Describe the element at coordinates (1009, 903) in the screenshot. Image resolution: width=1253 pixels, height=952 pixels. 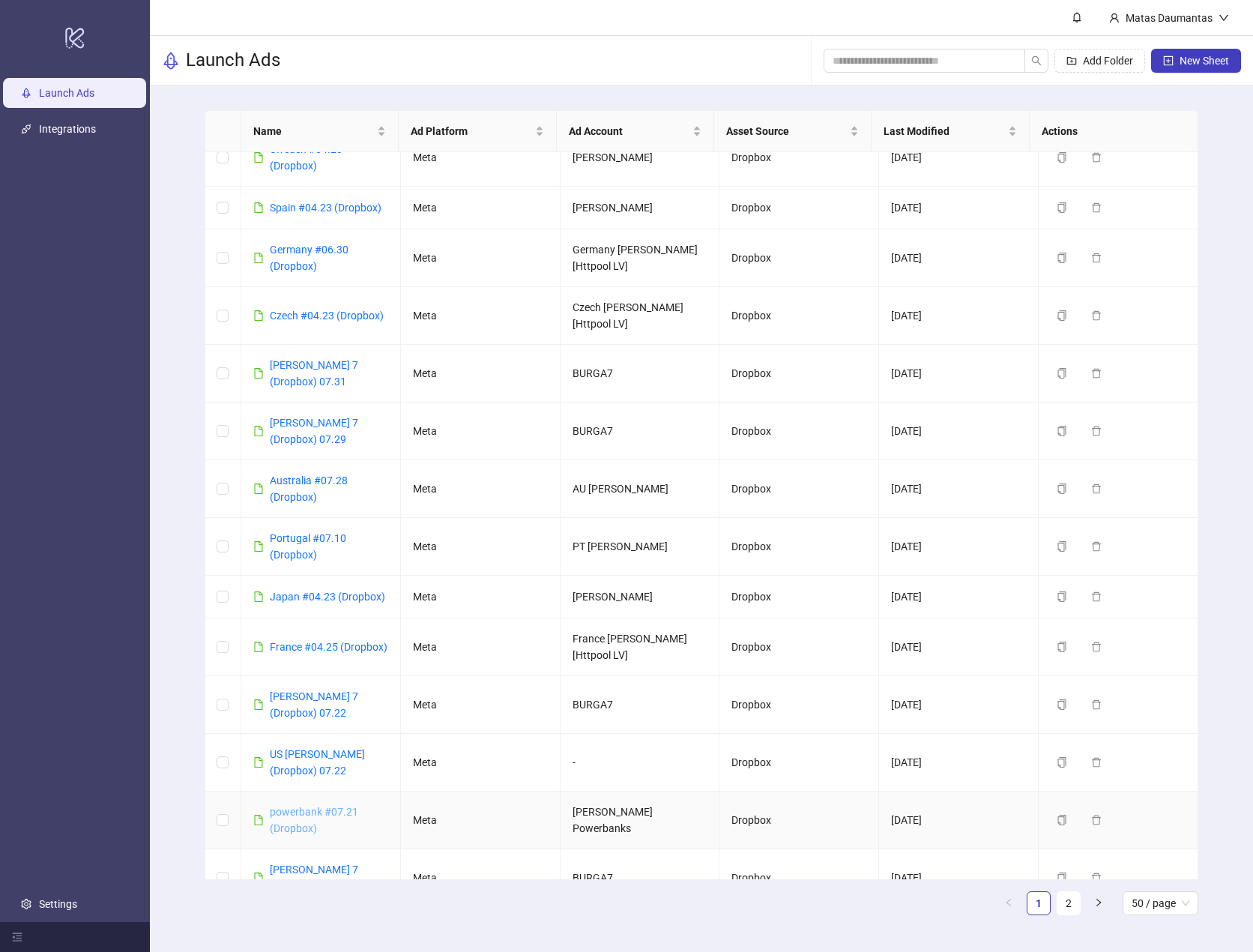
I see `li: Previous Page` at that location.